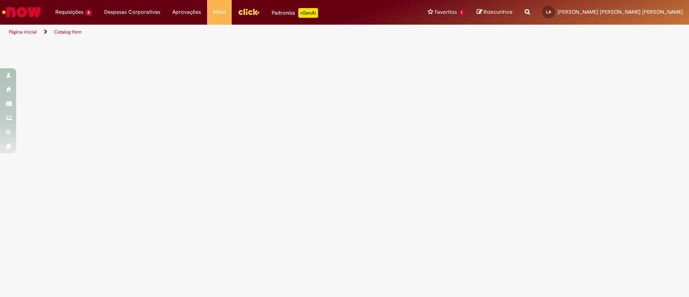  Describe the element at coordinates (494, 12) in the screenshot. I see `a: Rascunhos` at that location.